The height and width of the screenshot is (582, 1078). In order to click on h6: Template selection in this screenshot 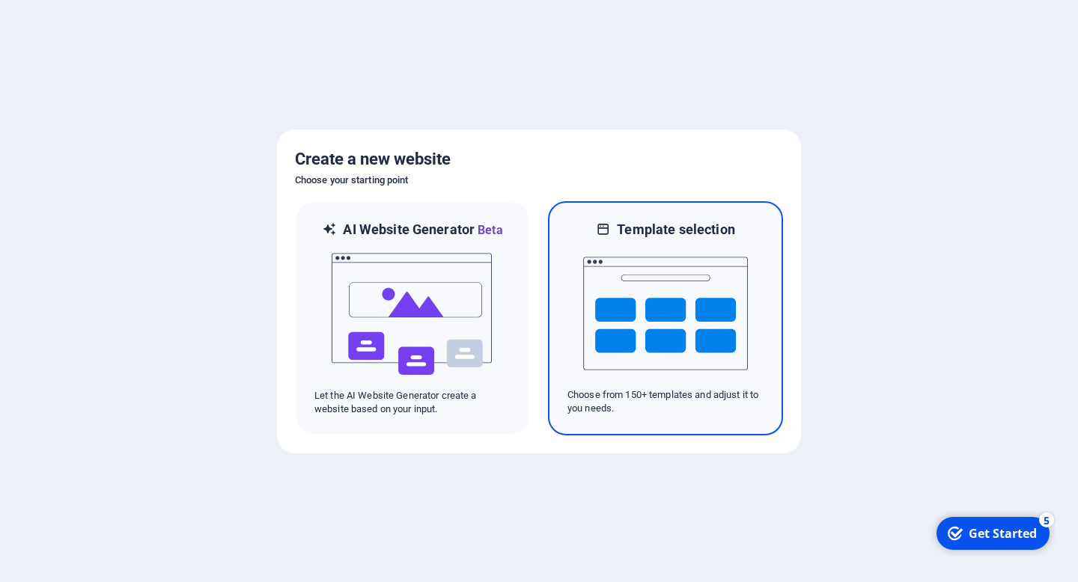, I will do `click(675, 230)`.